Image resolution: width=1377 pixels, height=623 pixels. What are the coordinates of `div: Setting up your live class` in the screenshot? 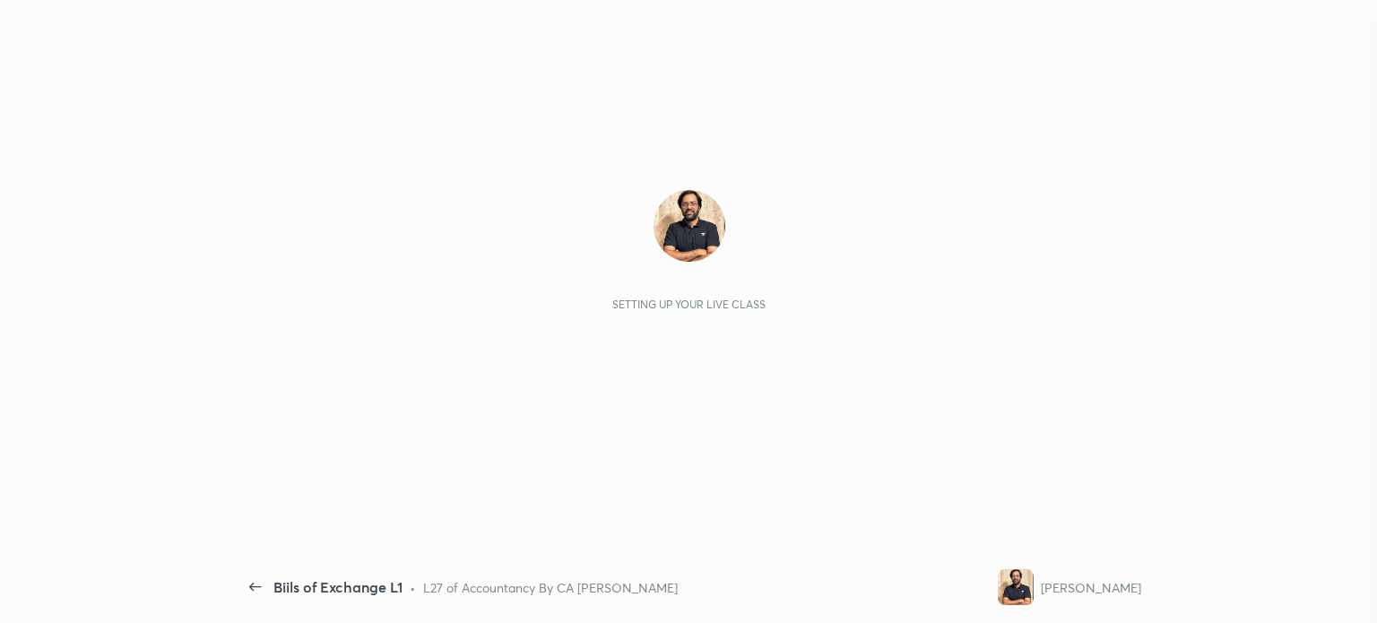 It's located at (688, 304).